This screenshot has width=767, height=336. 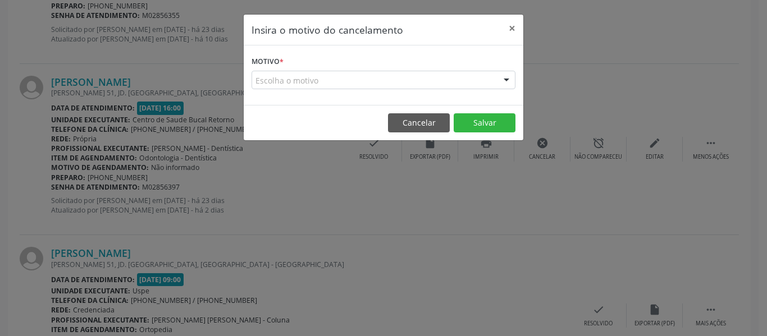 What do you see at coordinates (327, 30) in the screenshot?
I see `h5: Insira o motivo do cancelamento` at bounding box center [327, 30].